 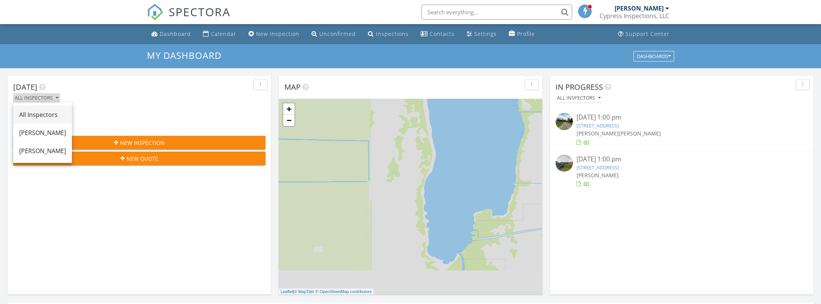 What do you see at coordinates (289, 120) in the screenshot?
I see `a: Zoom out` at bounding box center [289, 120].